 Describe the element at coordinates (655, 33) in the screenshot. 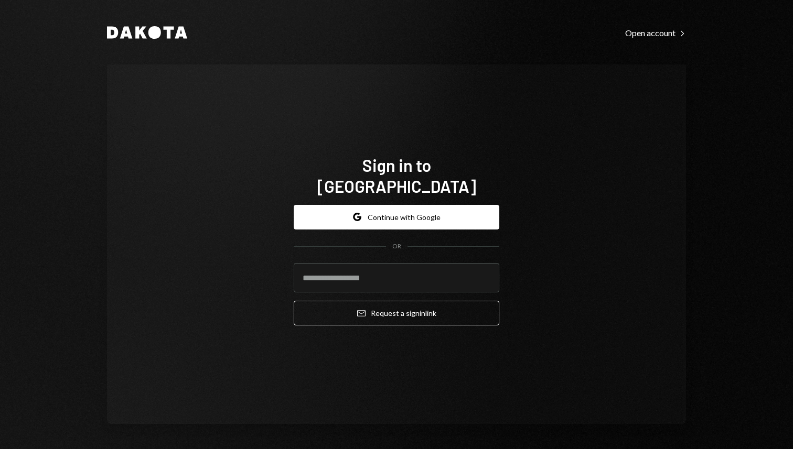

I see `a: Open account` at that location.